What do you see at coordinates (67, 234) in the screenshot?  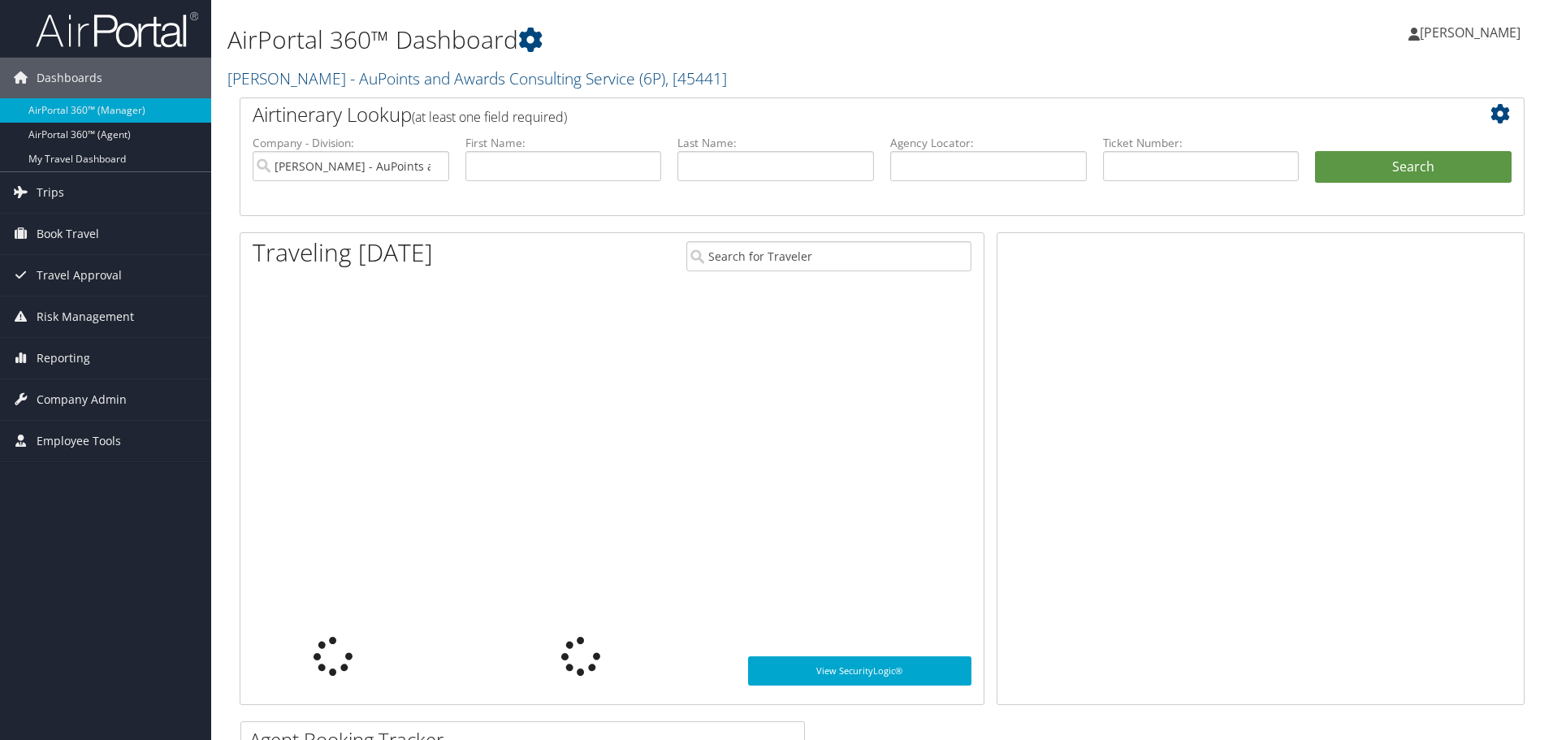 I see `span: Book Travel` at bounding box center [67, 234].